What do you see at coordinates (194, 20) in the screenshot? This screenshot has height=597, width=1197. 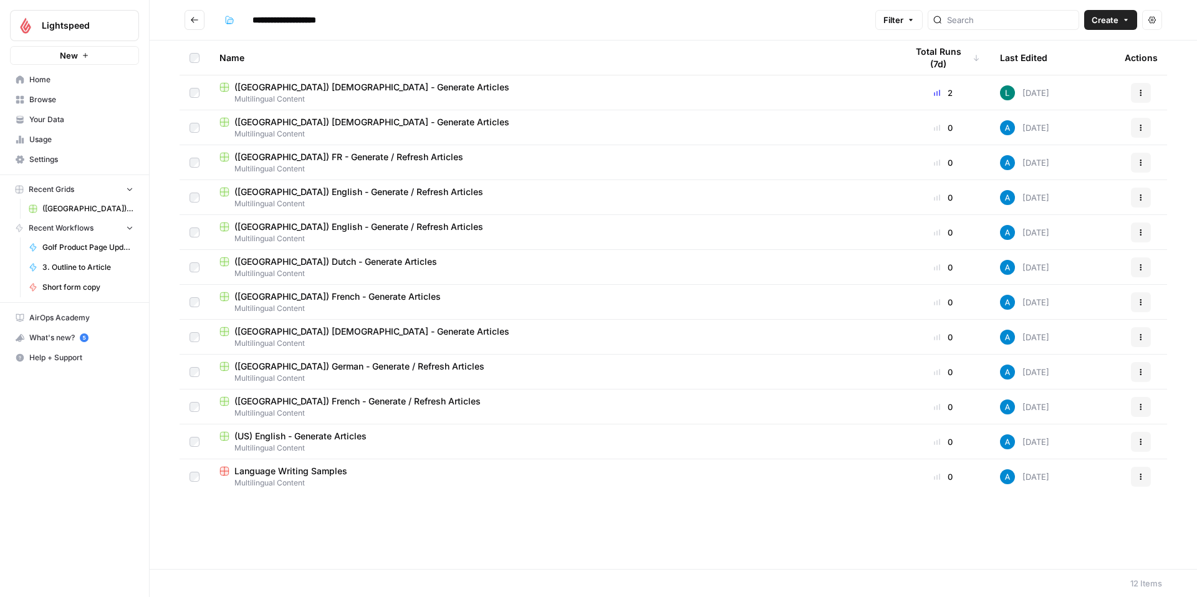 I see `button: Go back` at bounding box center [194, 20].